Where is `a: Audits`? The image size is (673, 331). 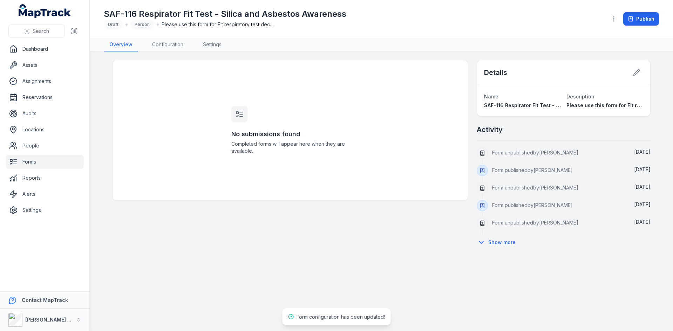 a: Audits is located at coordinates (45, 114).